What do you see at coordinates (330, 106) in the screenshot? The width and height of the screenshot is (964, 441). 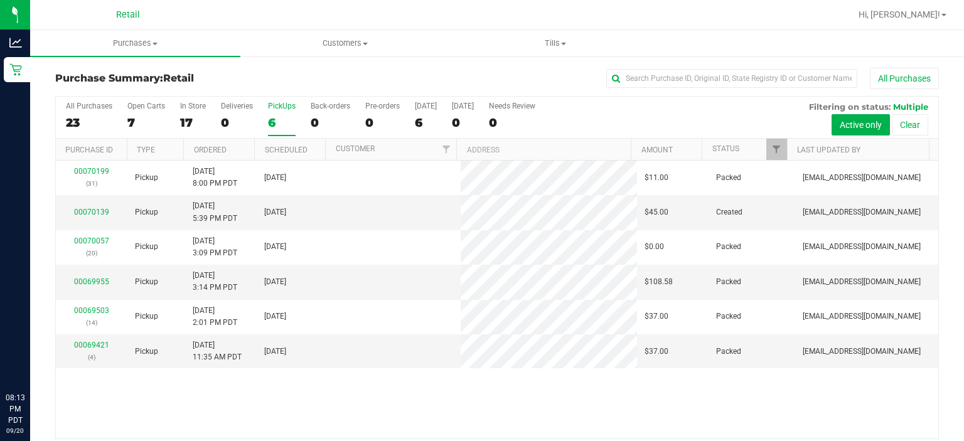 I see `div: Back-orders` at bounding box center [330, 106].